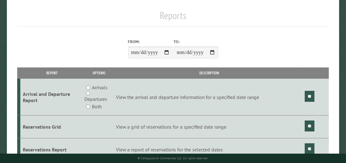  What do you see at coordinates (12, 12) in the screenshot?
I see `img: logo_orange.svg` at bounding box center [12, 12].